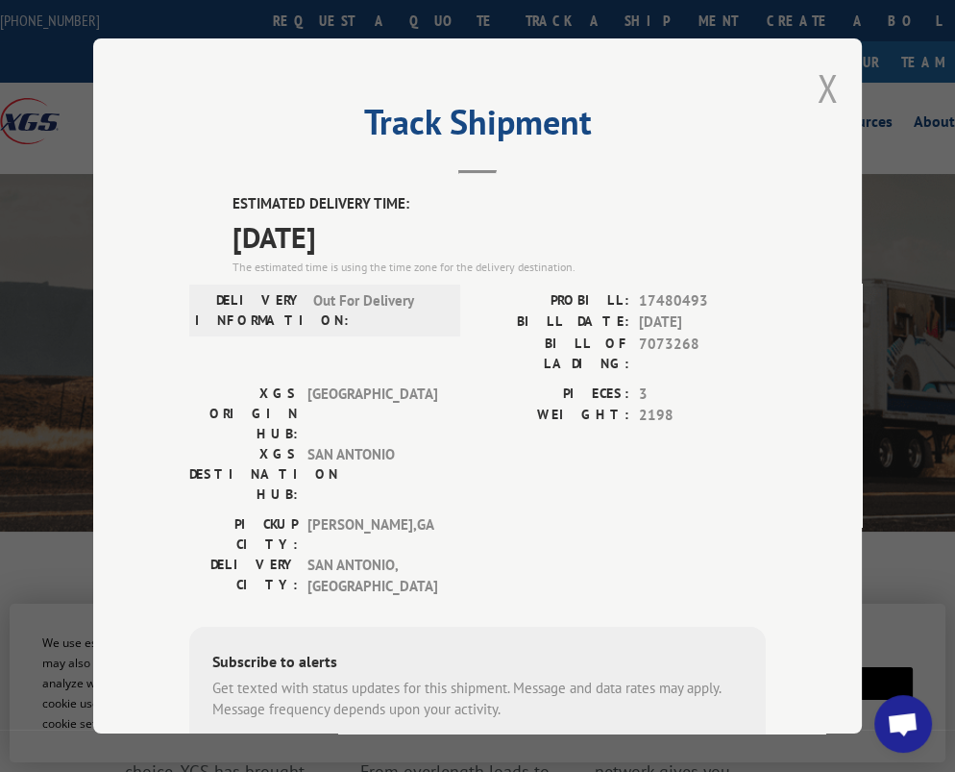 The height and width of the screenshot is (772, 955). What do you see at coordinates (554, 394) in the screenshot?
I see `label: PIECES:` at bounding box center [554, 394].